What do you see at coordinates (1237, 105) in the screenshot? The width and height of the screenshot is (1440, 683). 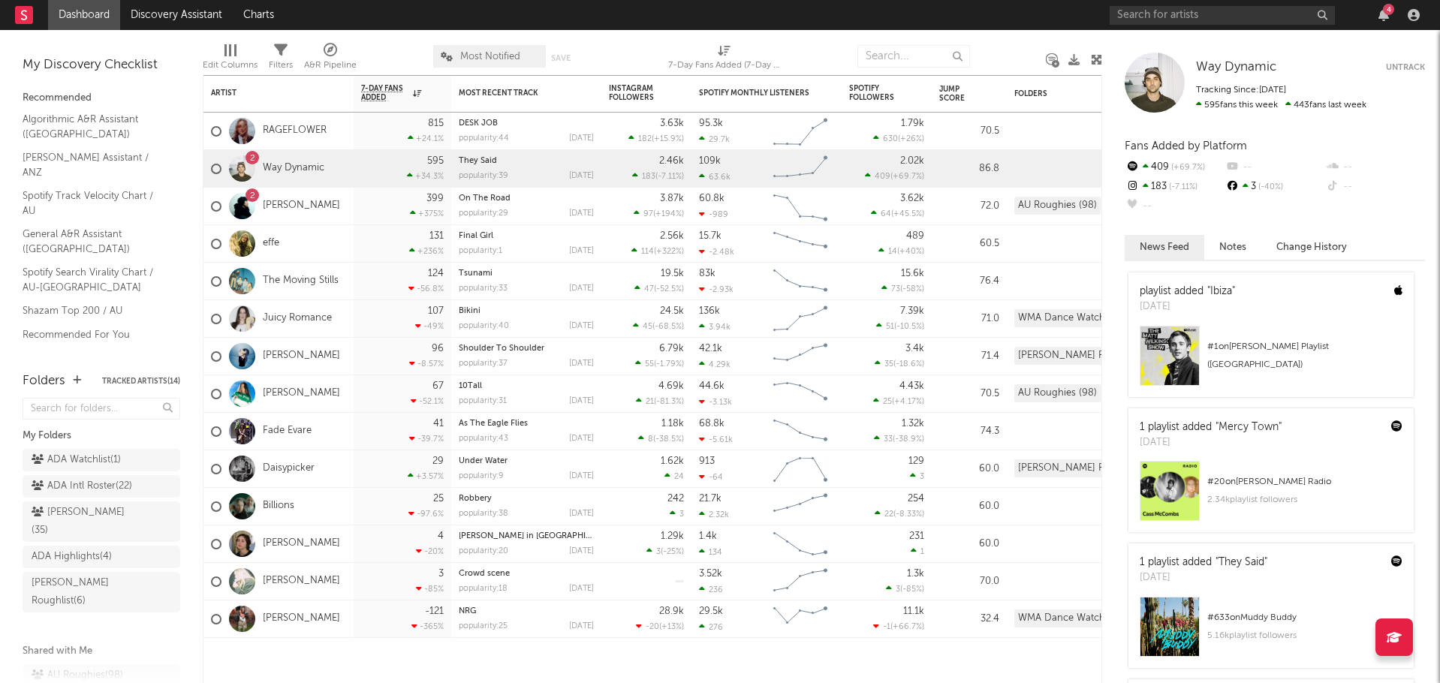 I see `span: 595 fans this week` at bounding box center [1237, 105].